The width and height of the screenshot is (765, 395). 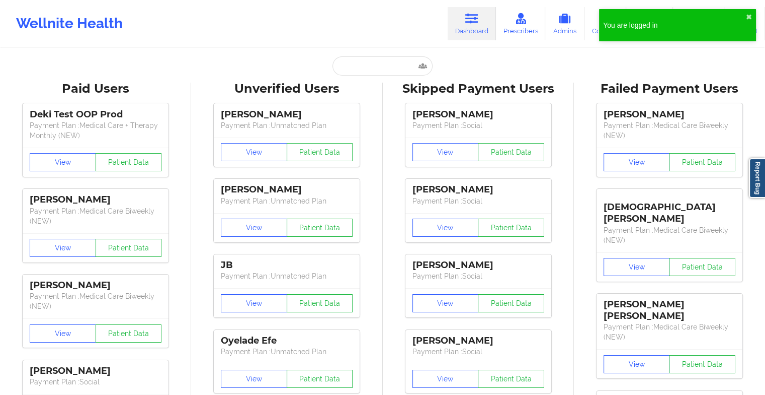 I want to click on div: Skipped Payment Users, so click(x=479, y=89).